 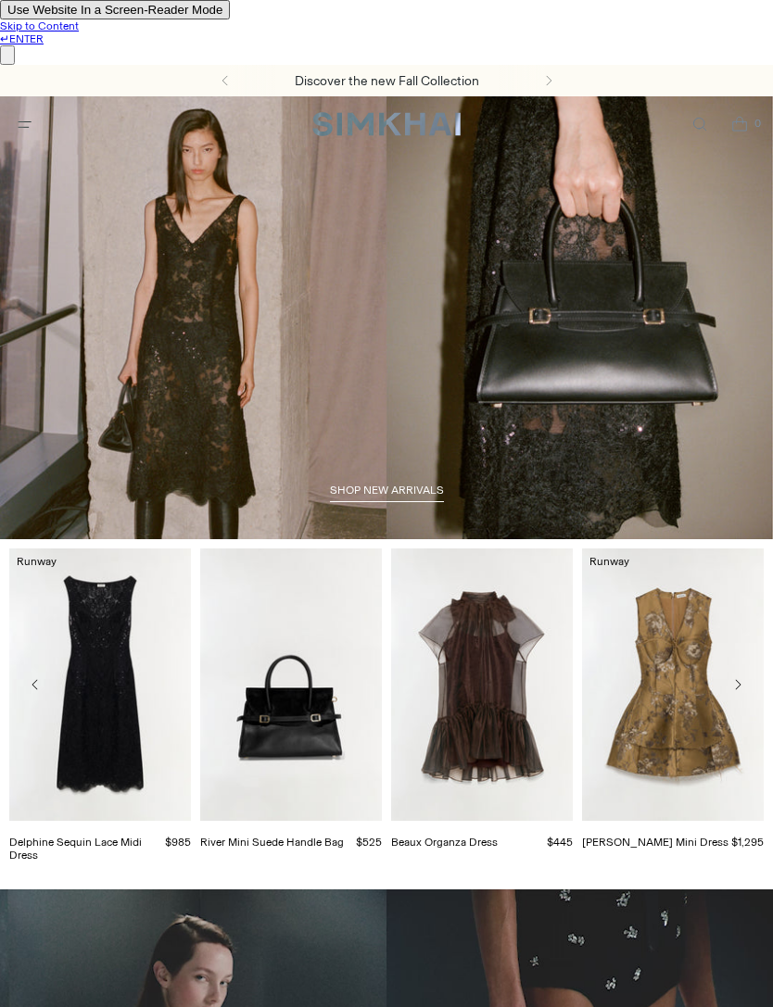 What do you see at coordinates (75, 849) in the screenshot?
I see `a: Delphine Sequin Lace Midi Dress` at bounding box center [75, 849].